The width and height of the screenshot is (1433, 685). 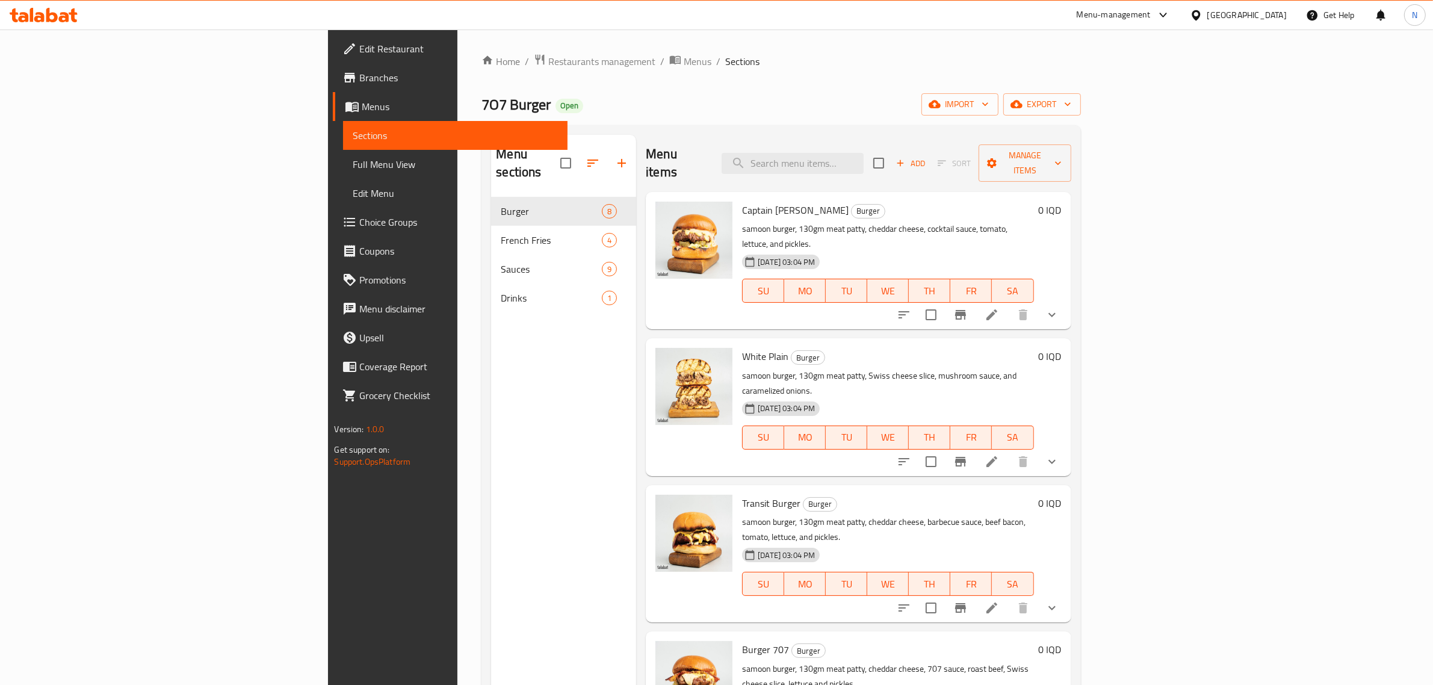 What do you see at coordinates (888, 383) in the screenshot?
I see `p: samoon burger, 130gm meat patty, Swiss cheese slice, mushroom sauce, and caramelized onions.` at bounding box center [888, 383].